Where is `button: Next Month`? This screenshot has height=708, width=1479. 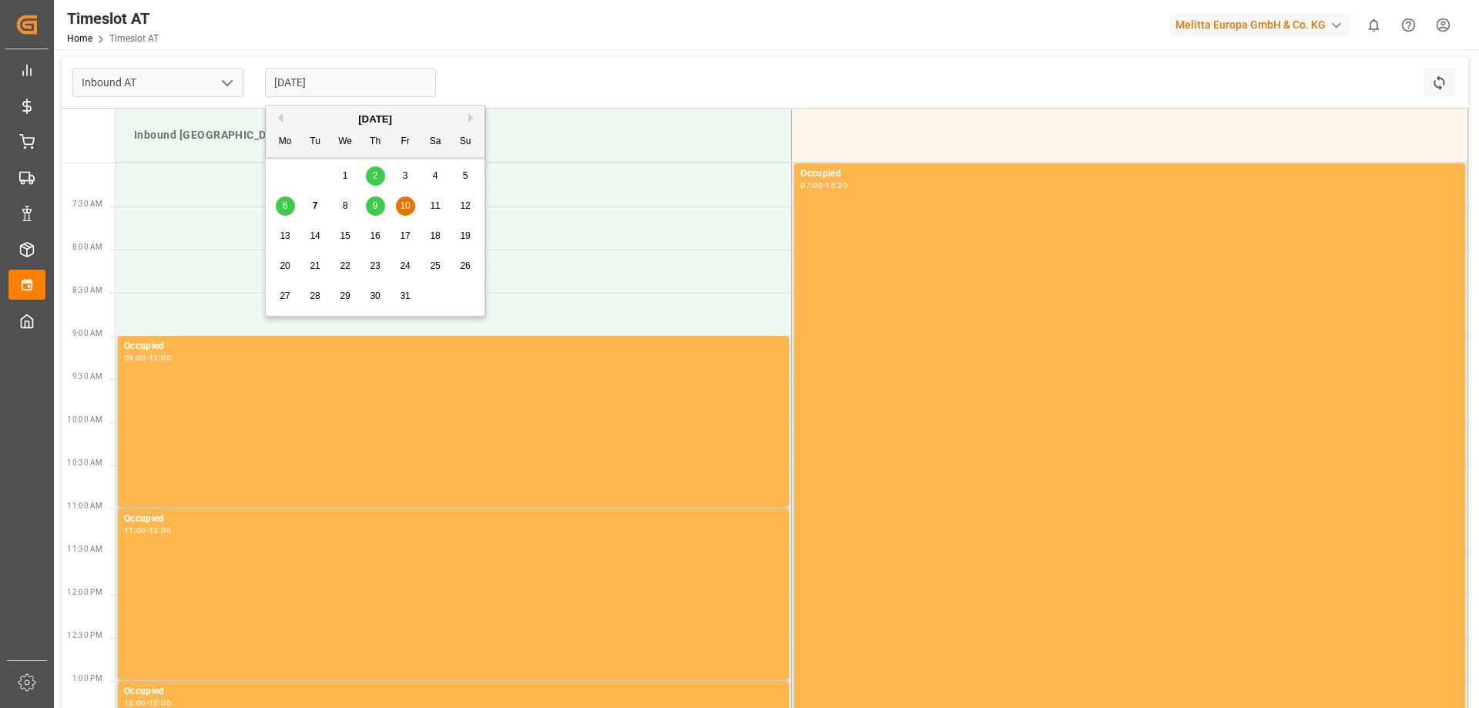 button: Next Month is located at coordinates (473, 118).